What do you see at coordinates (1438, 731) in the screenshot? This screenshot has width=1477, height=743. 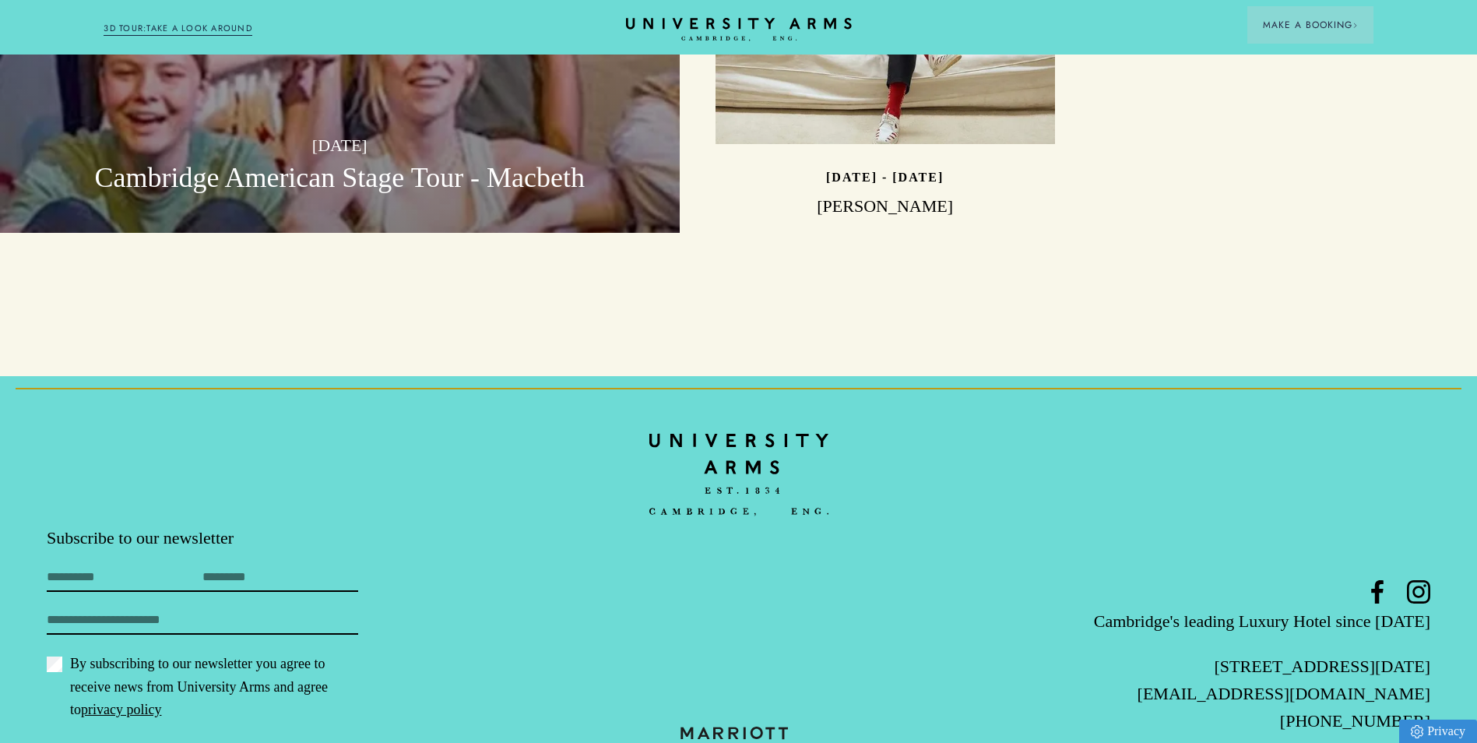 I see `a: Privacy` at bounding box center [1438, 731].